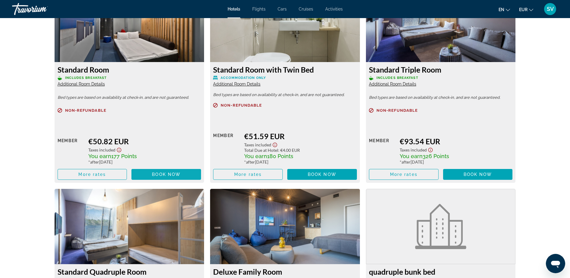 Image resolution: width=570 pixels, height=278 pixels. Describe the element at coordinates (436, 156) in the screenshot. I see `span: 326 Points` at that location.